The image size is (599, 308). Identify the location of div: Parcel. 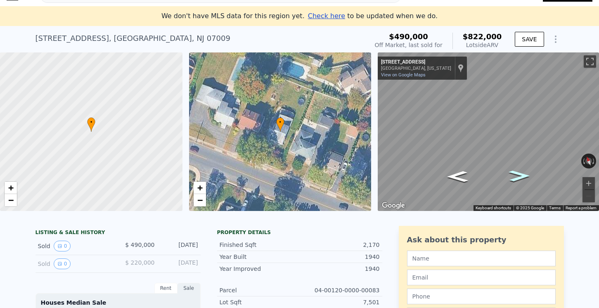
(260, 290).